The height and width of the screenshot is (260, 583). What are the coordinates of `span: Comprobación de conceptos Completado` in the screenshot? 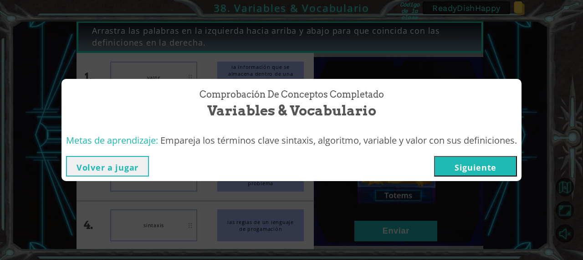 It's located at (292, 94).